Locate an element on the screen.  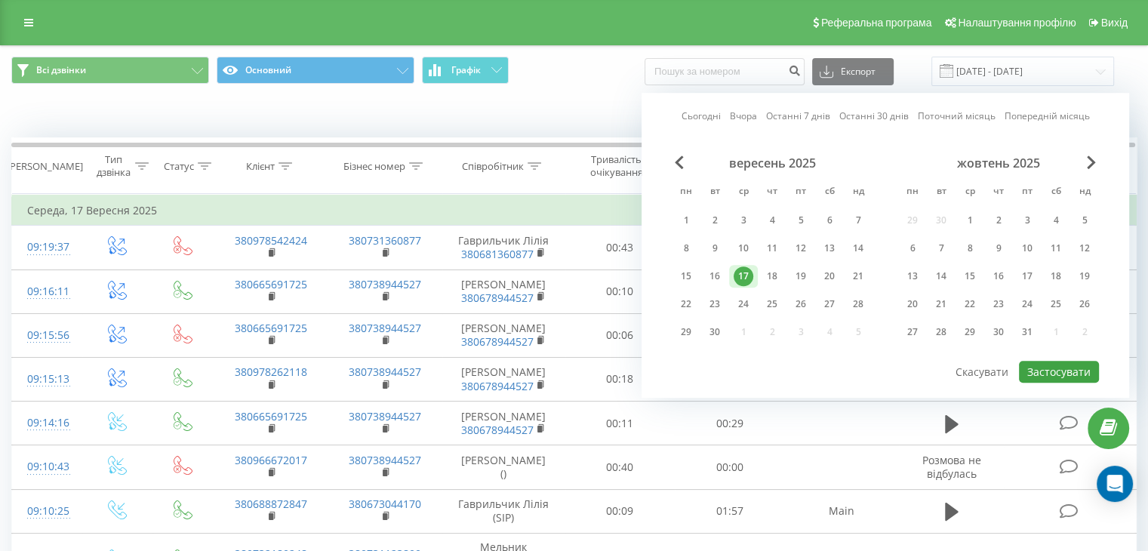
div: 6 is located at coordinates (830, 220).